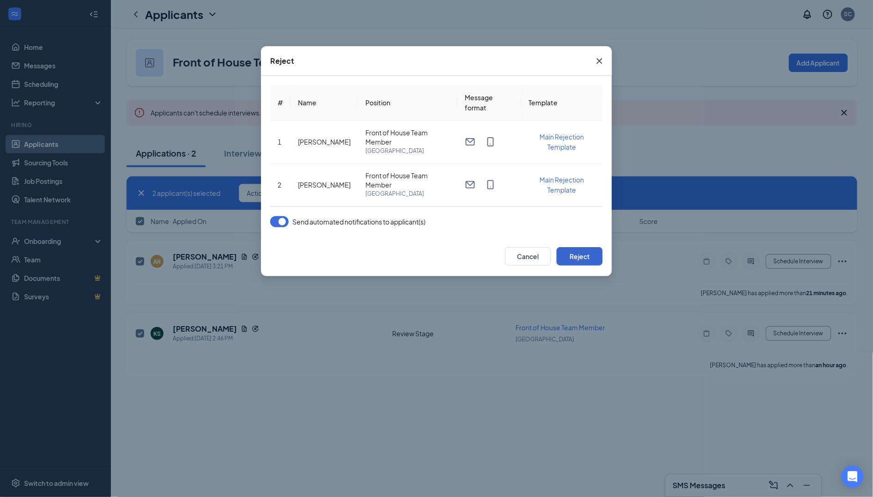  Describe the element at coordinates (528, 256) in the screenshot. I see `button: Cancel` at that location.